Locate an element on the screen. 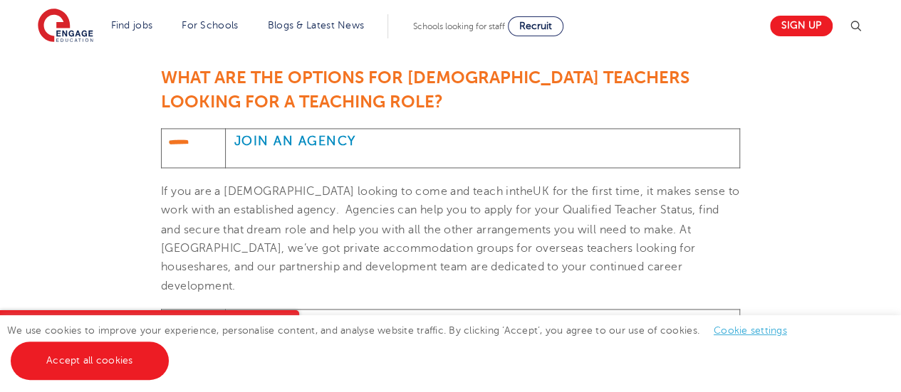 The width and height of the screenshot is (901, 392). span: We use cookies to improve your experience, personalise content, and analyse website traffic. By c... is located at coordinates (404, 345).